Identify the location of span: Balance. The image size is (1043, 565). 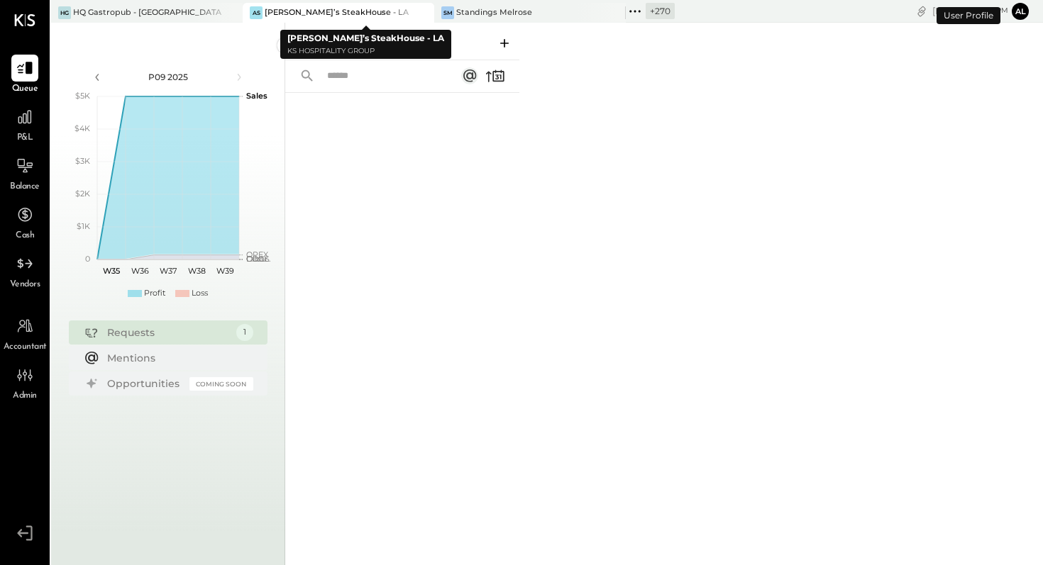
(25, 187).